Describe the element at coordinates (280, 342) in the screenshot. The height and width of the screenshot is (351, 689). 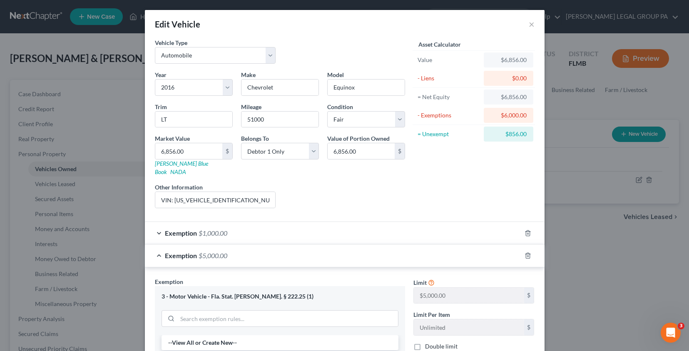
I see `li: --View All or Create New--` at that location.